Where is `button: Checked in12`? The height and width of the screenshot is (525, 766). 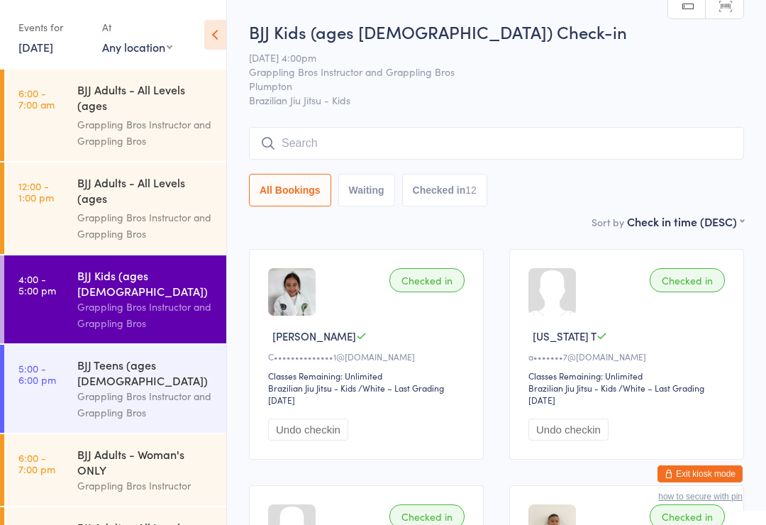 button: Checked in12 is located at coordinates (445, 190).